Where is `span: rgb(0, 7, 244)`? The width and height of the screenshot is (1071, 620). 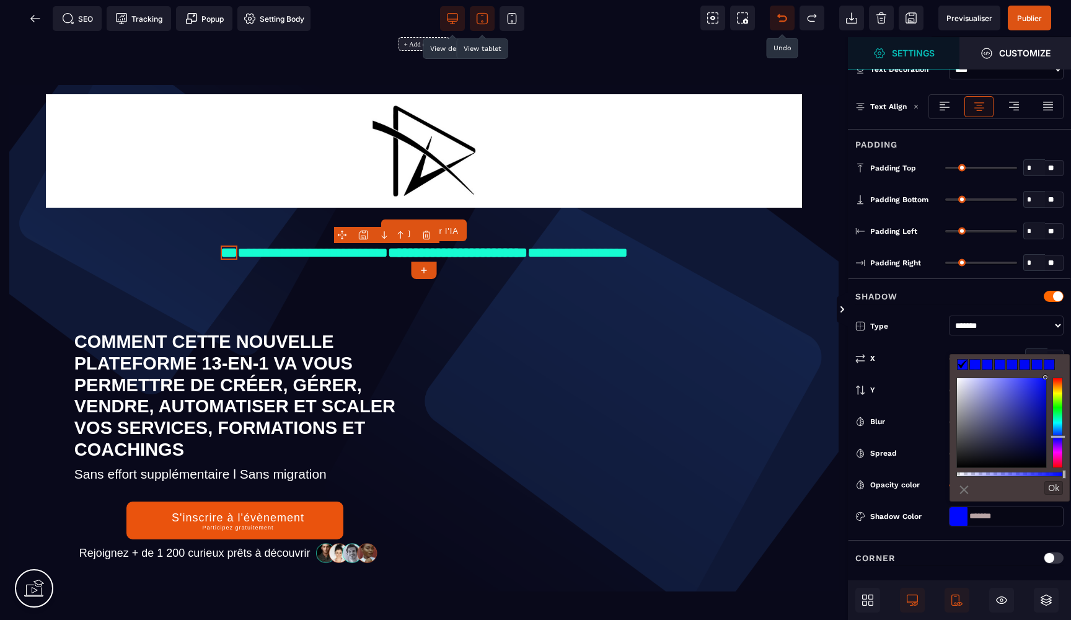 span: rgb(0, 7, 244) is located at coordinates (1025, 365).